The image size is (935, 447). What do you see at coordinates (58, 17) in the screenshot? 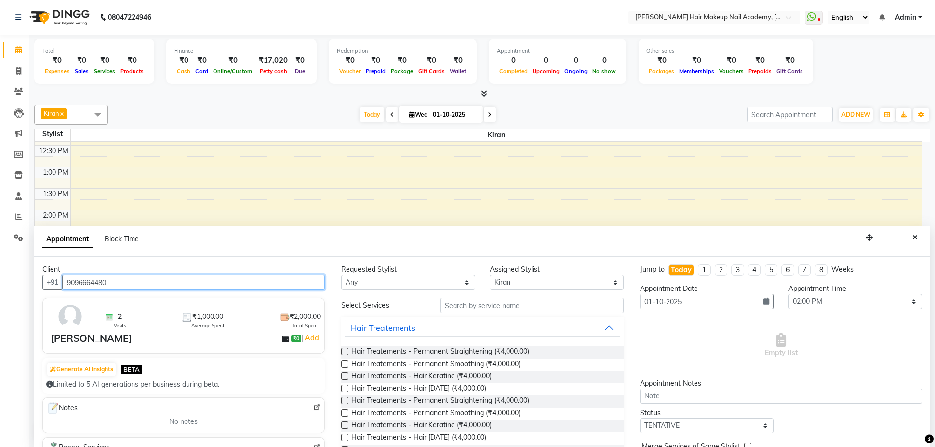
I see `img: logo` at bounding box center [58, 17].